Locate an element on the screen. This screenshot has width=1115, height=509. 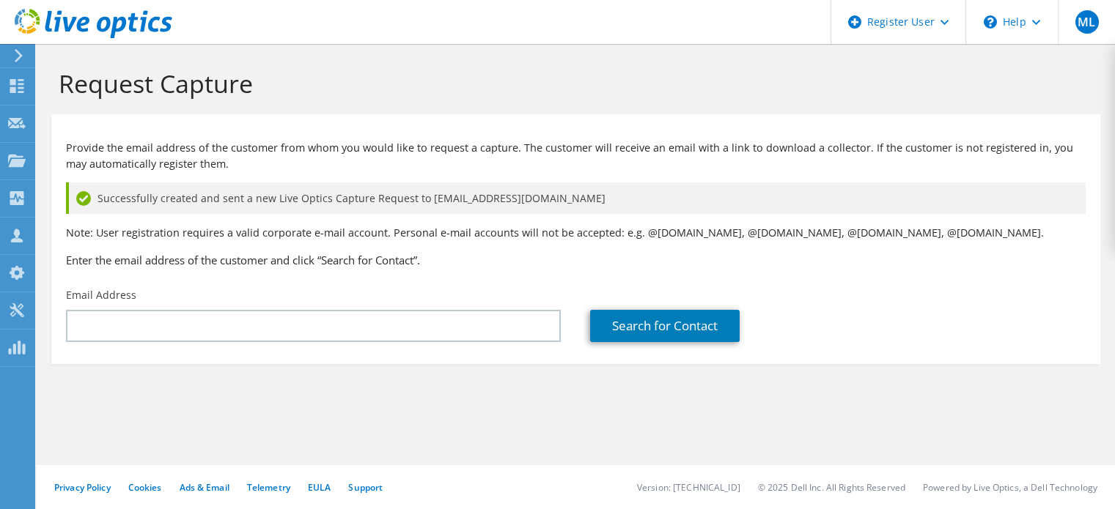
p: Provide the email address of the customer from whom you would like to request a capture. The cust... is located at coordinates (575, 156).